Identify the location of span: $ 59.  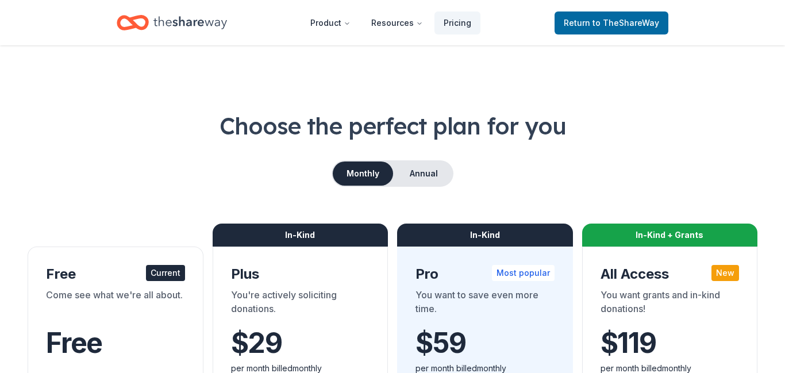
(440, 343).